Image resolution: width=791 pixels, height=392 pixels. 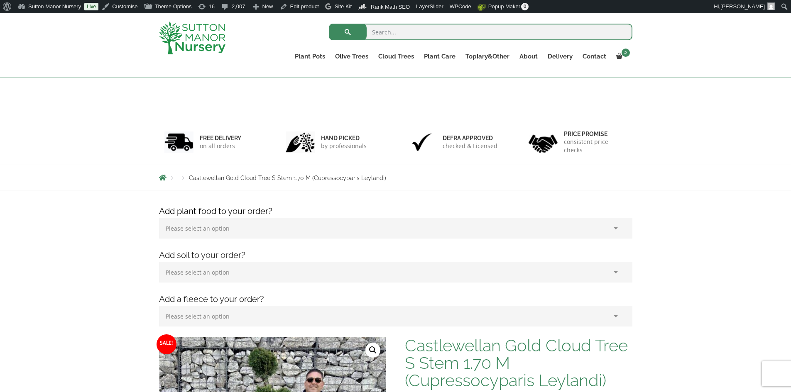 What do you see at coordinates (560, 56) in the screenshot?
I see `a: Delivery` at bounding box center [560, 56].